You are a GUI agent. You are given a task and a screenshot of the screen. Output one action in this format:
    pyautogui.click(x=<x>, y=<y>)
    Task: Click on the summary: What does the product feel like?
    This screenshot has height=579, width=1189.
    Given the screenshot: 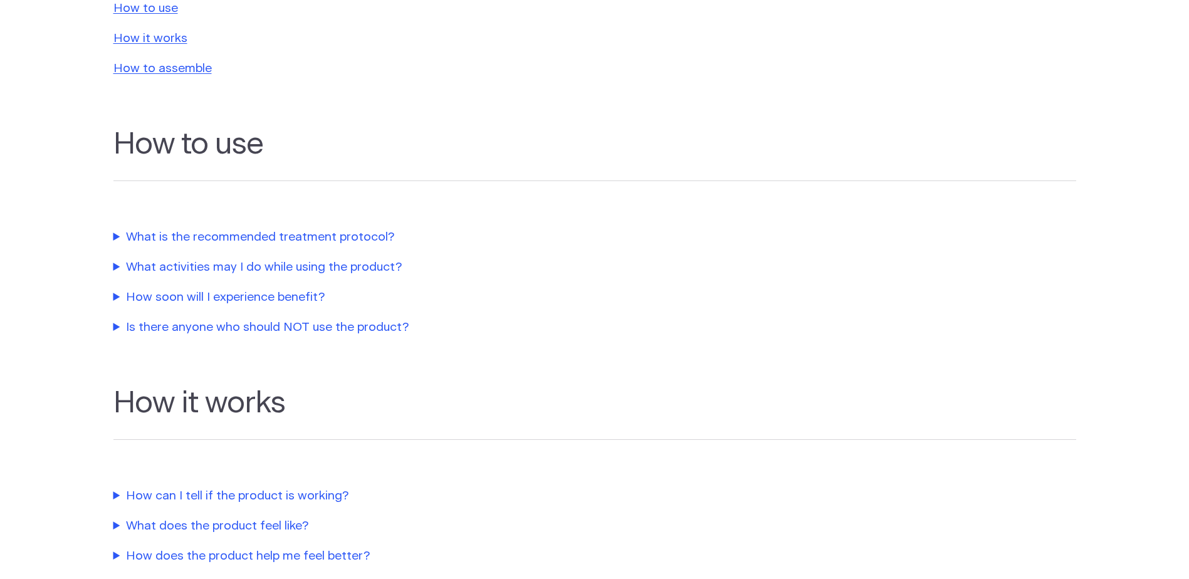 What is the action you would take?
    pyautogui.click(x=399, y=527)
    